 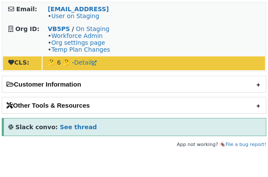 I want to click on strong: CLS:, so click(x=18, y=62).